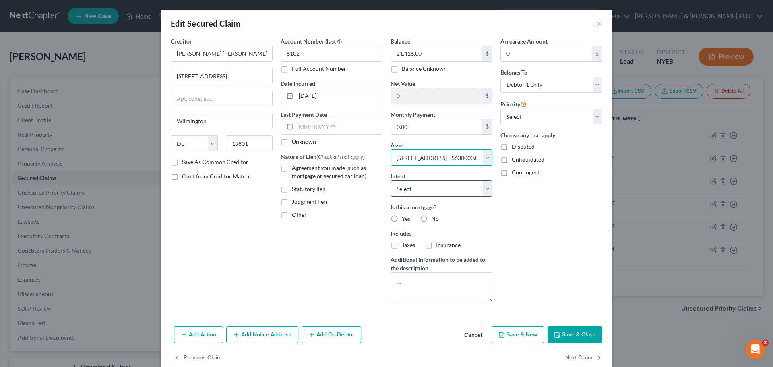 Image resolution: width=773 pixels, height=367 pixels. I want to click on span: 2, so click(765, 343).